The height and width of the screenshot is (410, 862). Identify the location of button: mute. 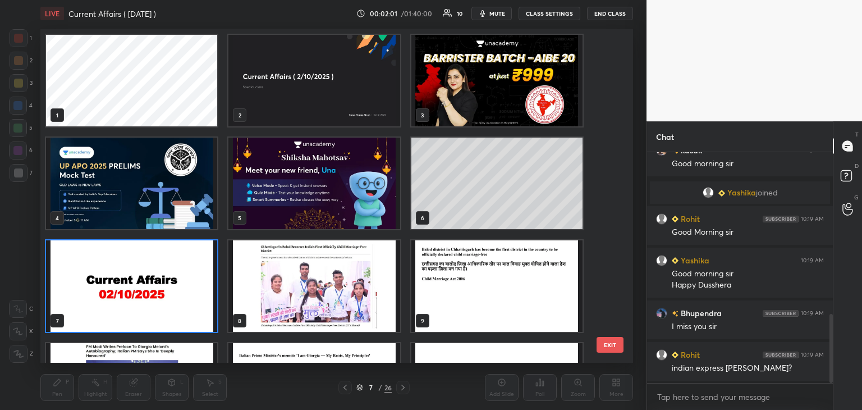
(492, 13).